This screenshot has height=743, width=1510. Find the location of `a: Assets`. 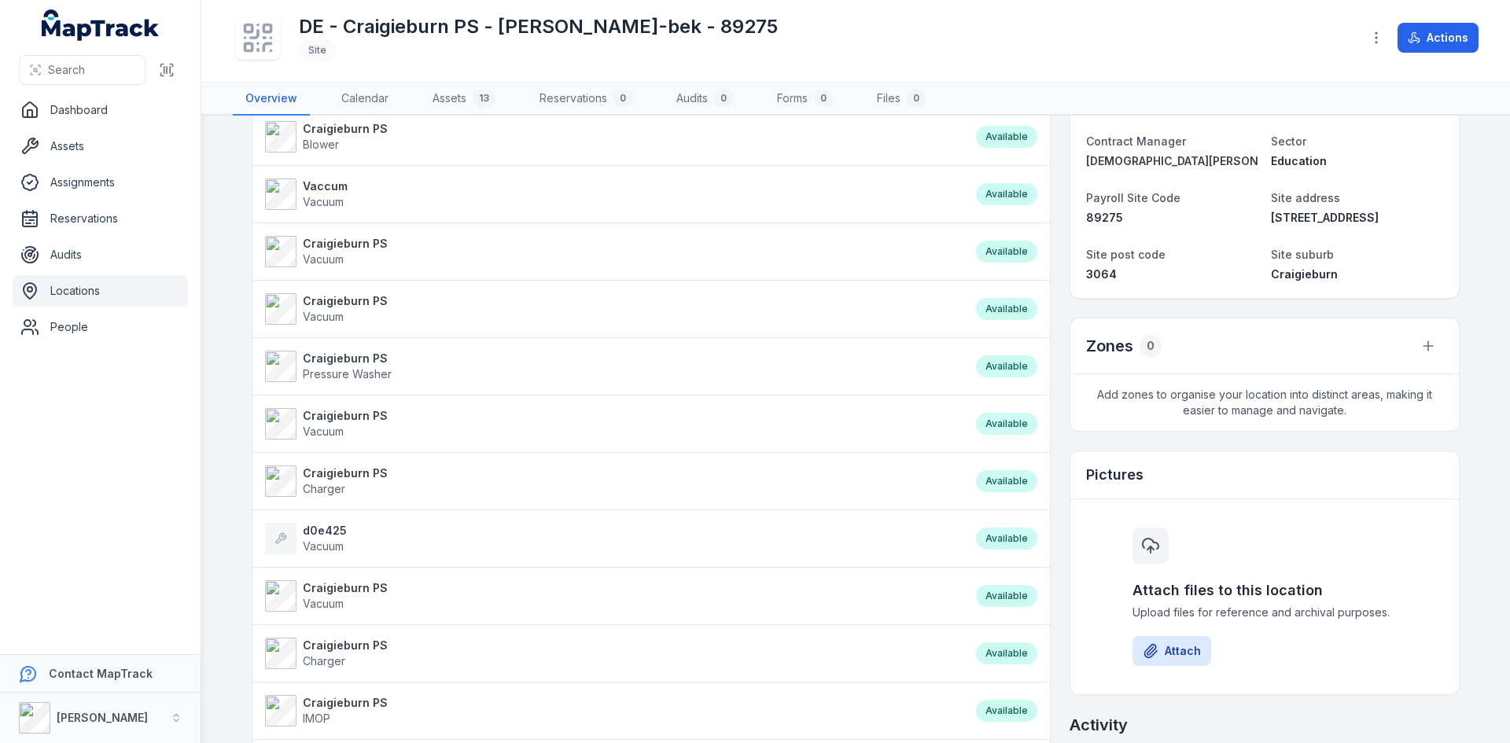

a: Assets is located at coordinates (100, 146).